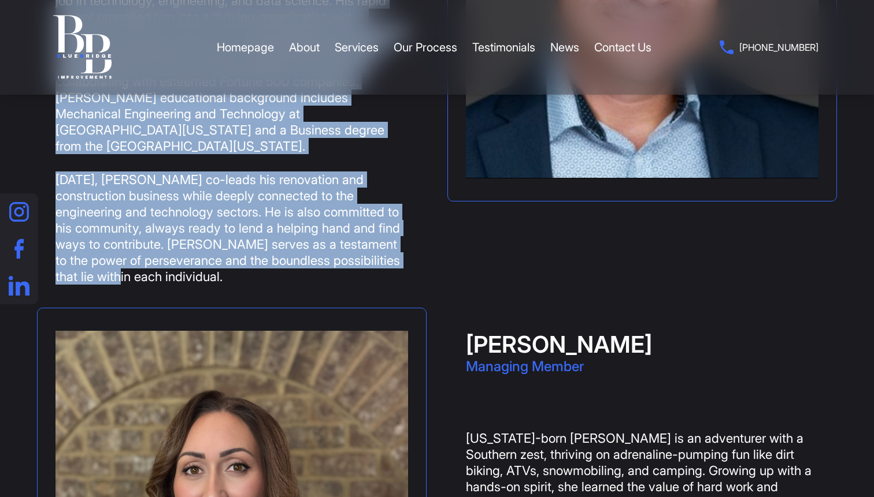 This screenshot has width=874, height=497. I want to click on a: Our Process, so click(425, 47).